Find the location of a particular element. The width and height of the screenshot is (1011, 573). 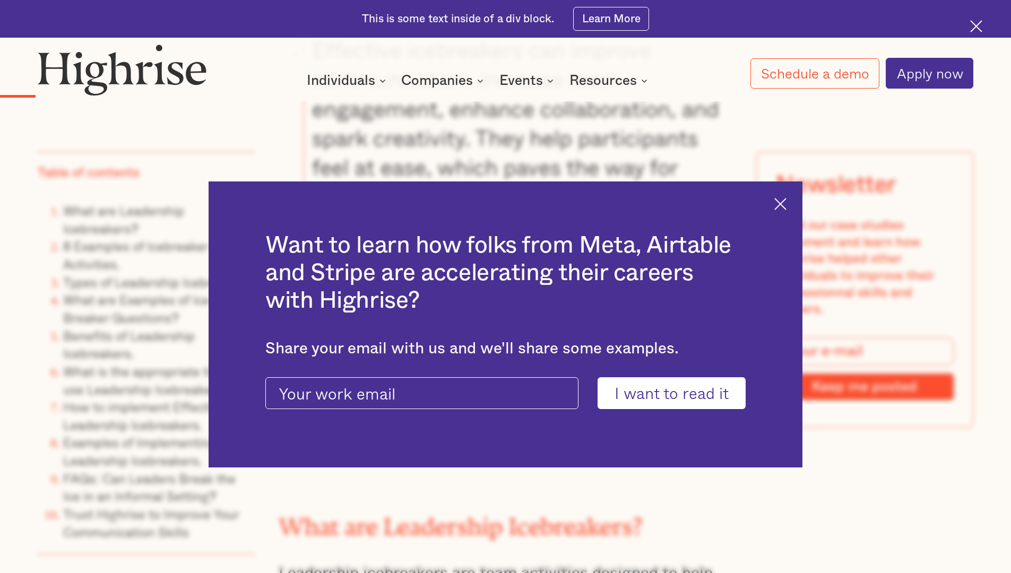

div: This is some text inside of a div block. is located at coordinates (458, 19).